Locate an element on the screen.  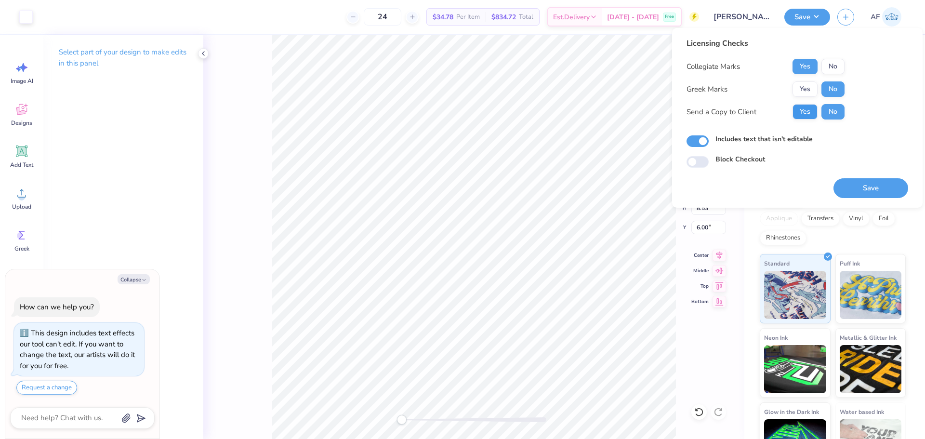
span: $834.72 is located at coordinates (504, 17).